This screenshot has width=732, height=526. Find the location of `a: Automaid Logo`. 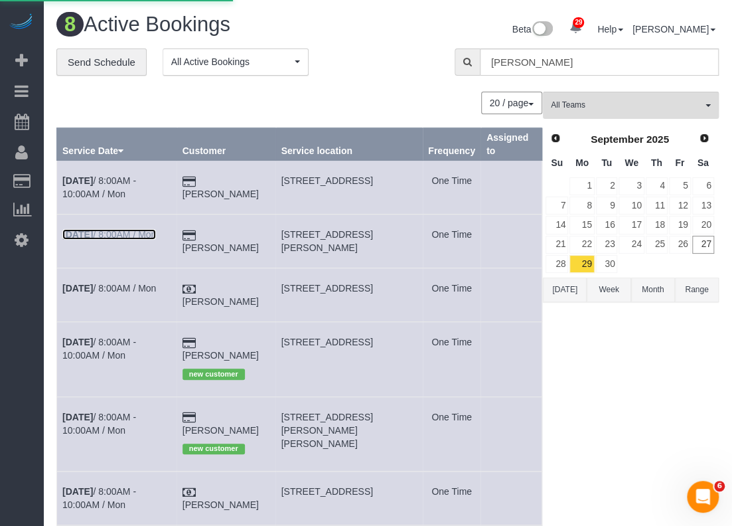

a: Automaid Logo is located at coordinates (21, 23).